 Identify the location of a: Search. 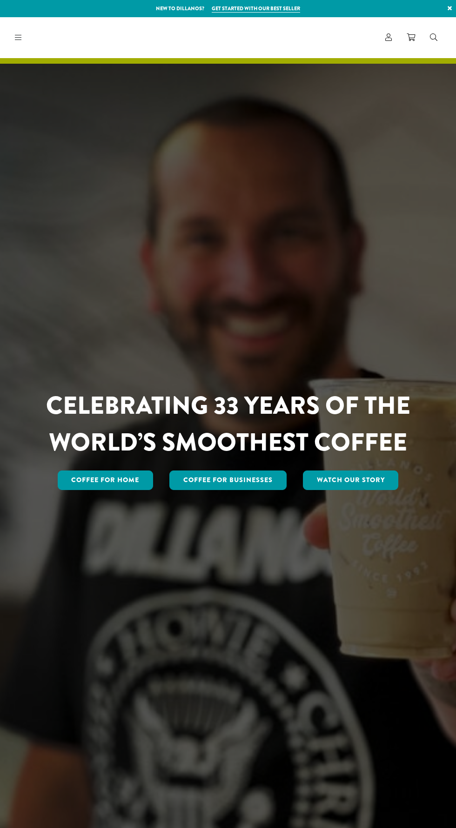
(433, 37).